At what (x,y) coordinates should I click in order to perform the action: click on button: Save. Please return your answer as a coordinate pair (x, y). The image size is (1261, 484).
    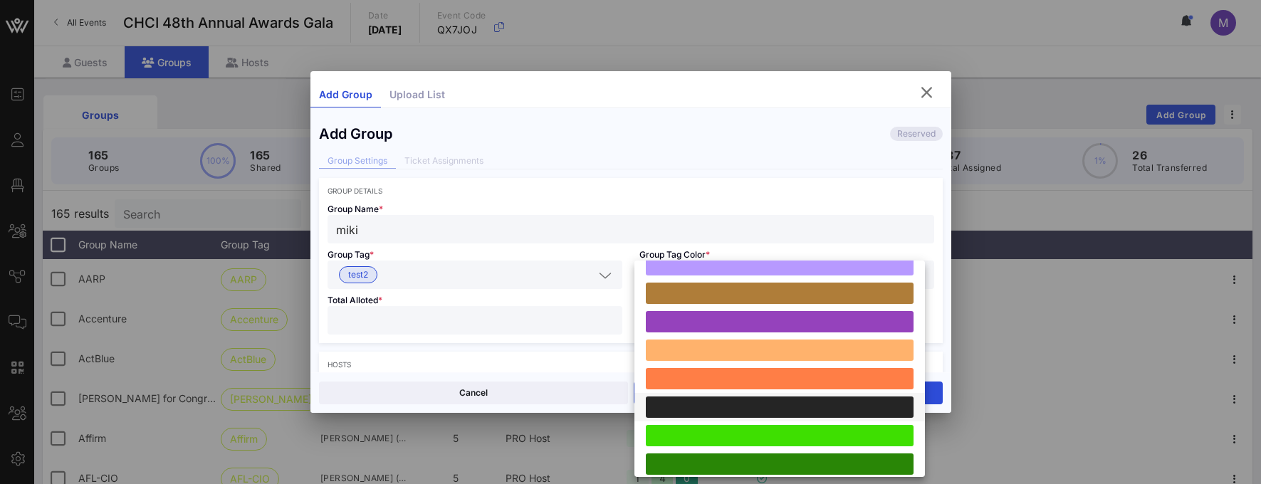
    Looking at the image, I should click on (788, 393).